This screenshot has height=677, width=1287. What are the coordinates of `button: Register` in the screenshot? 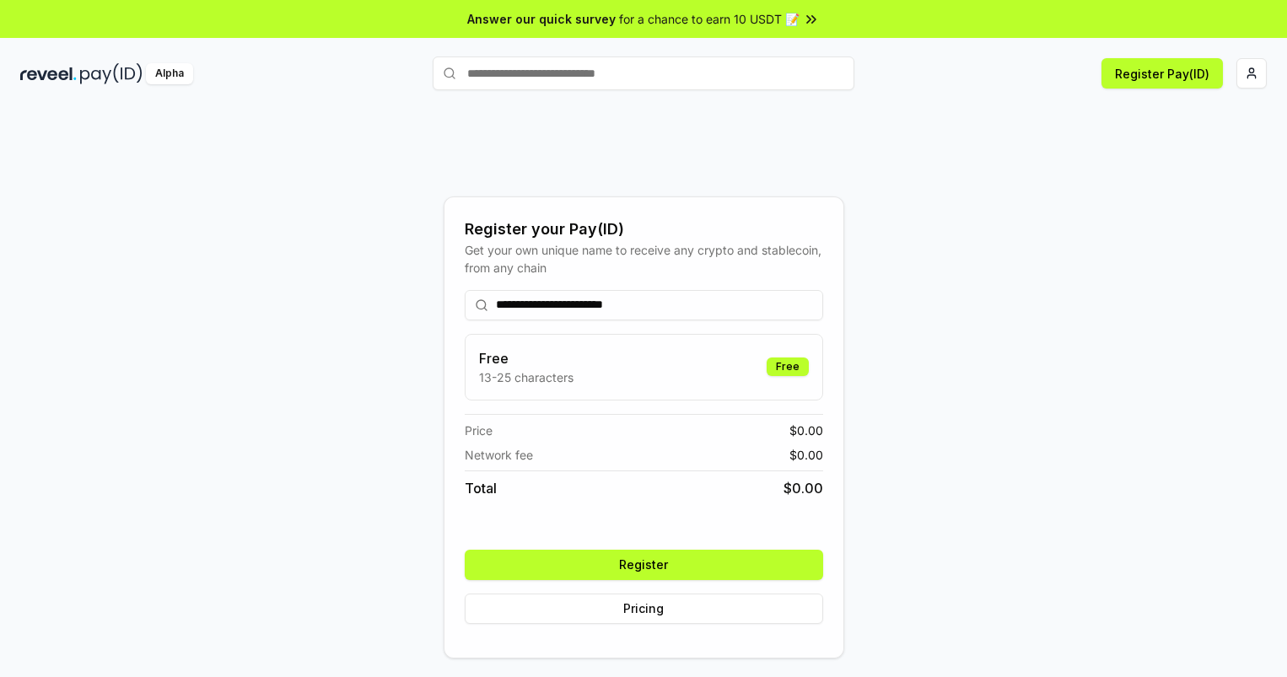 It's located at (643, 565).